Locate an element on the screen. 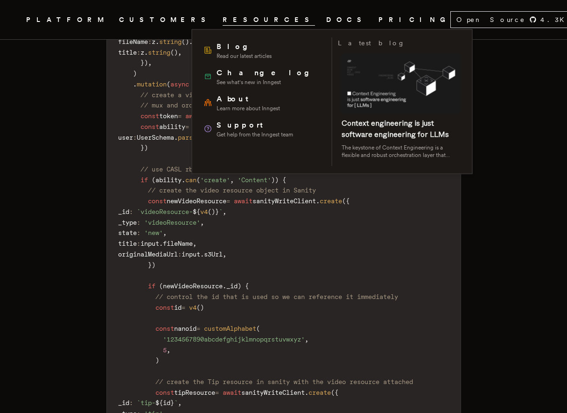  h3: Latest blog is located at coordinates (371, 43).